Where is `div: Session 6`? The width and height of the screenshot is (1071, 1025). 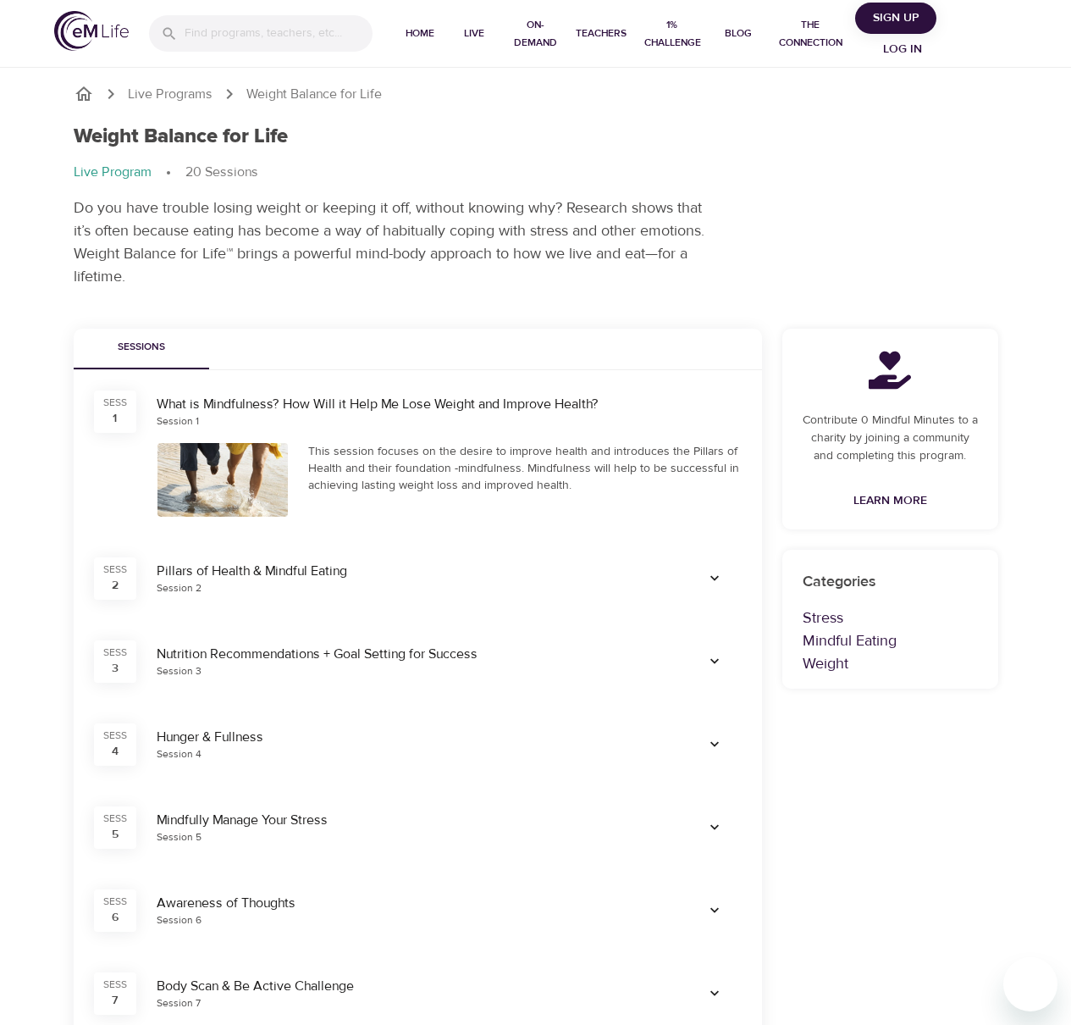
div: Session 6 is located at coordinates (180, 920).